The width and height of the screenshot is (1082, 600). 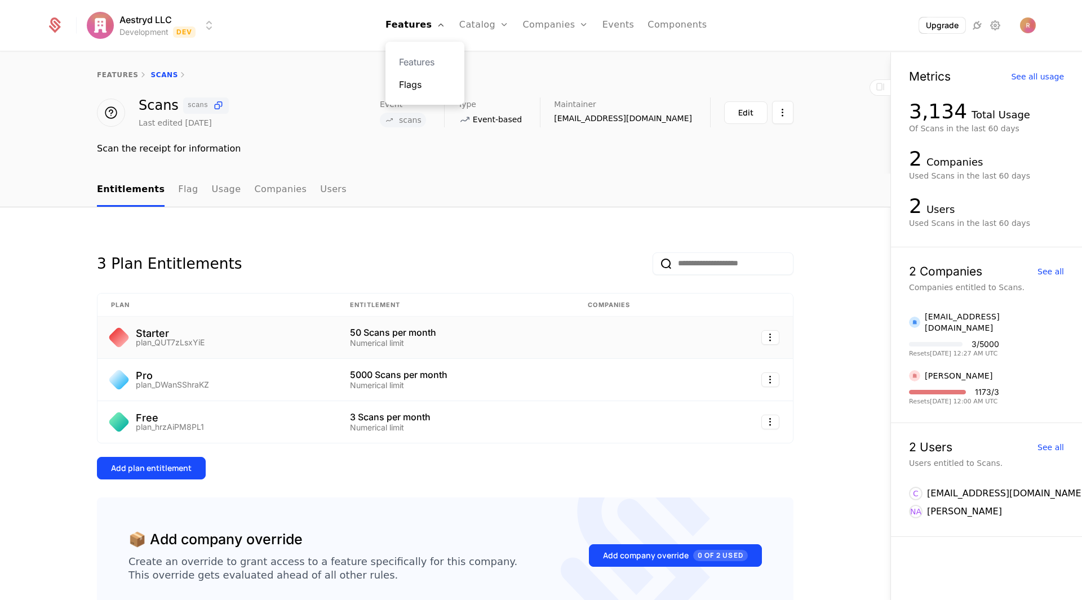 What do you see at coordinates (170, 427) in the screenshot?
I see `div: plan_hrzAiPM8PL1` at bounding box center [170, 427].